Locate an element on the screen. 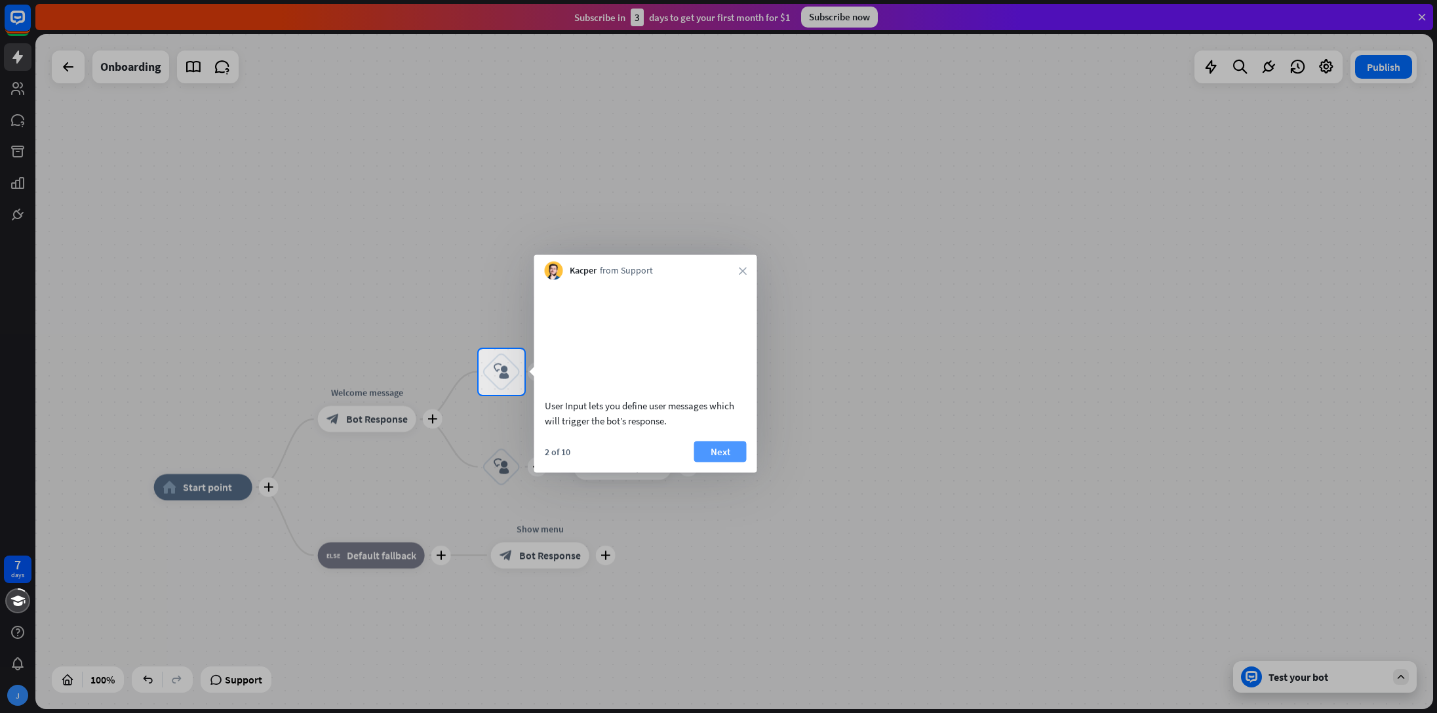 This screenshot has height=713, width=1437. div: User Input lets you define user messages which will trigger the bot’s response. is located at coordinates (646, 412).